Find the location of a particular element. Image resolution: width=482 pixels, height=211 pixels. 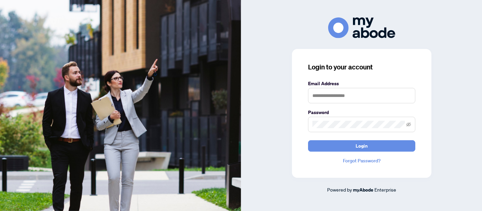

span: eye-invisible is located at coordinates (408, 124).